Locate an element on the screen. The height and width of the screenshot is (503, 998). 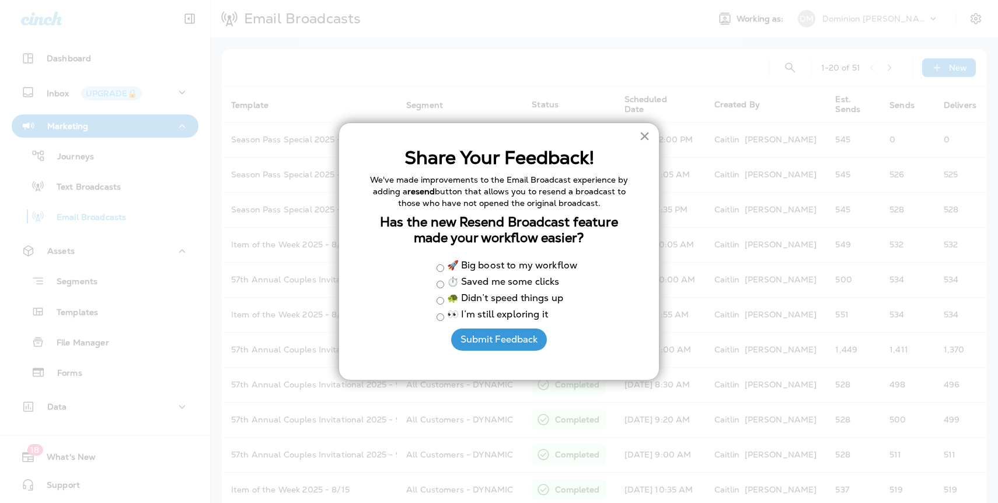
button: Close is located at coordinates (644, 136).